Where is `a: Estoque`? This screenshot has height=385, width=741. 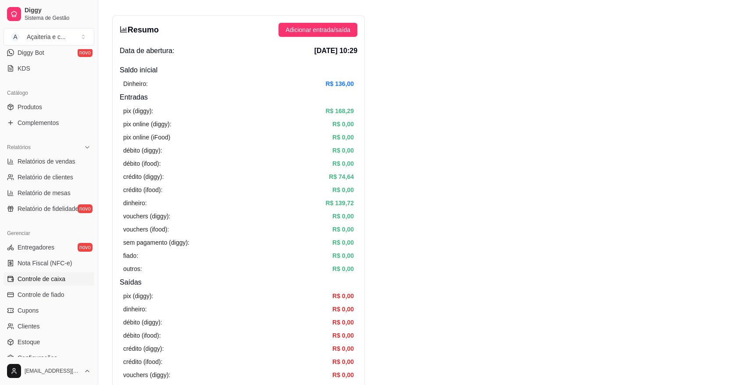 a: Estoque is located at coordinates (49, 342).